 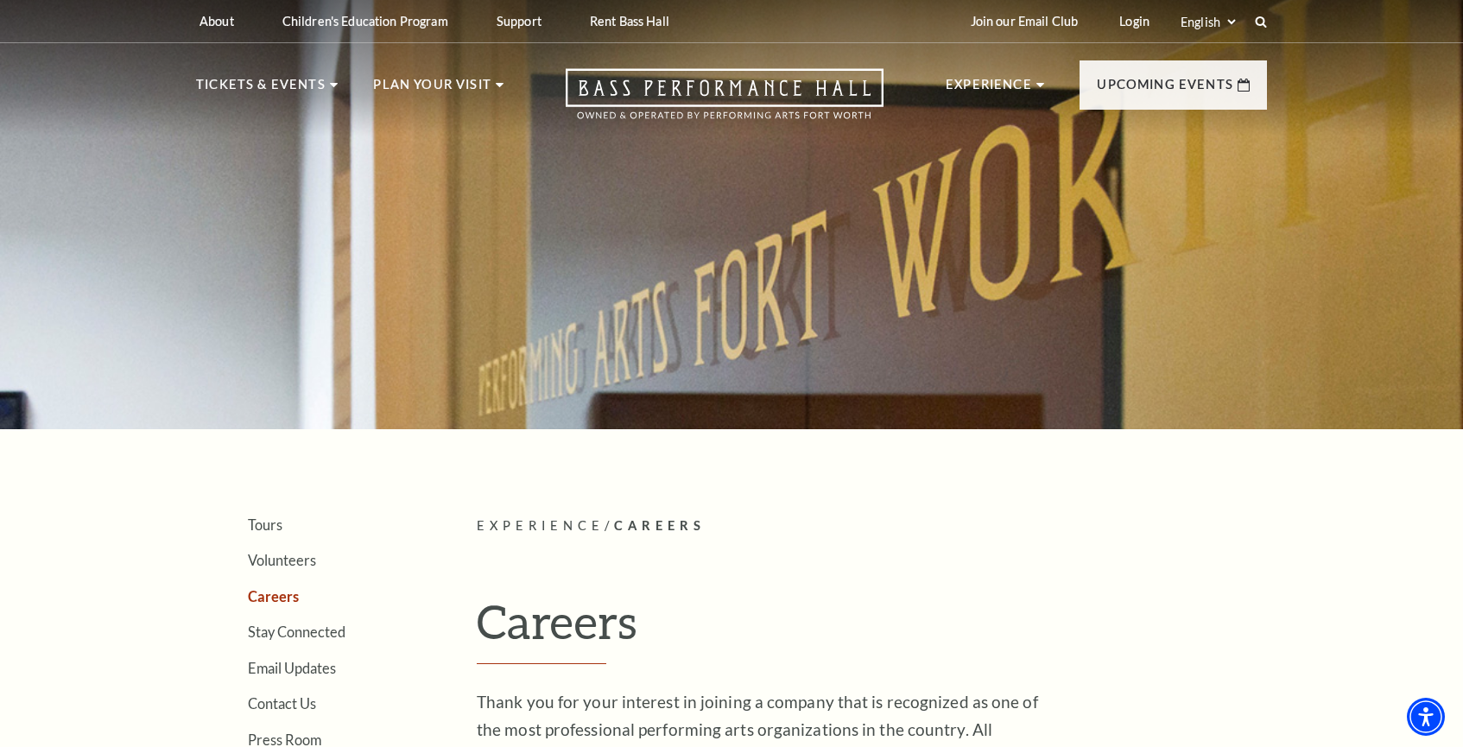 What do you see at coordinates (296, 631) in the screenshot?
I see `a: Stay Connected` at bounding box center [296, 631].